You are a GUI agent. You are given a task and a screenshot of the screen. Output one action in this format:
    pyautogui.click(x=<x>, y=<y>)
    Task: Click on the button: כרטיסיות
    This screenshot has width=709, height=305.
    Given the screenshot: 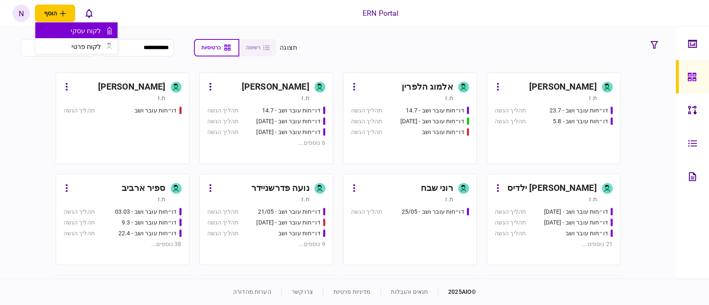 What is the action you would take?
    pyautogui.click(x=216, y=48)
    